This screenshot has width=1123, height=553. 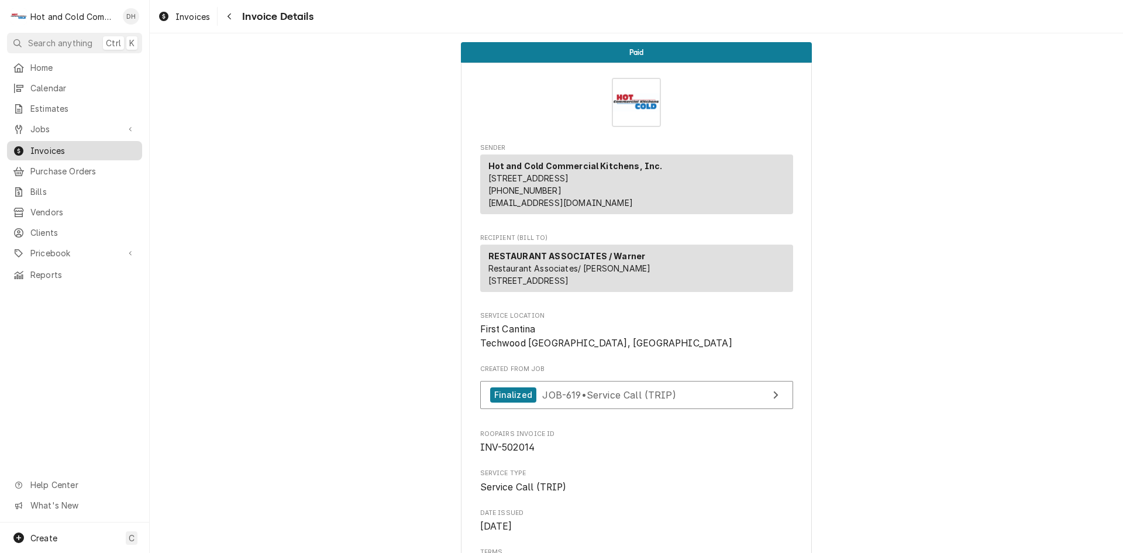 I want to click on a: Reports, so click(x=74, y=274).